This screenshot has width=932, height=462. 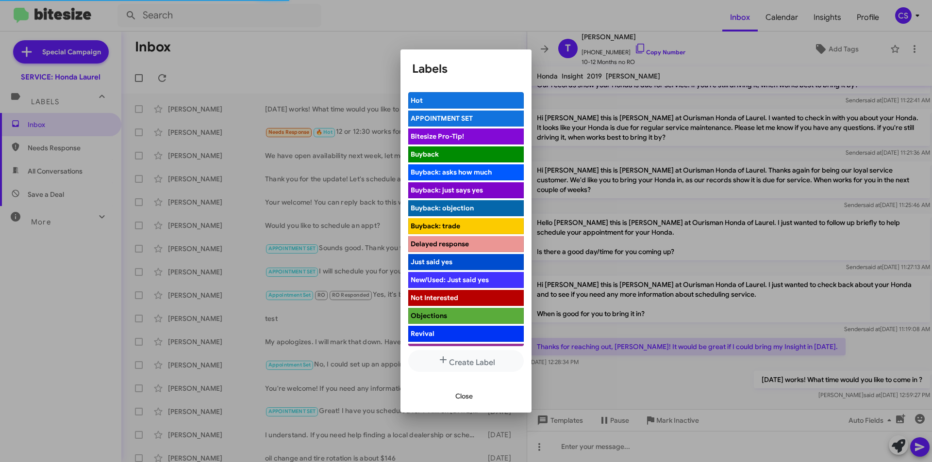 I want to click on span: APPOINTMENT SET, so click(x=442, y=118).